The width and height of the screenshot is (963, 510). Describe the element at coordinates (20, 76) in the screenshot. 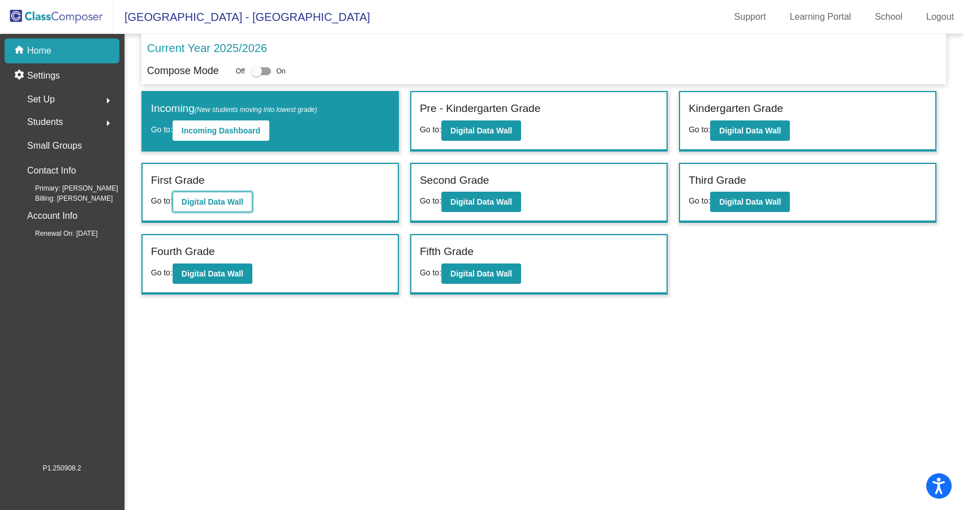

I see `mat-icon: settings` at that location.